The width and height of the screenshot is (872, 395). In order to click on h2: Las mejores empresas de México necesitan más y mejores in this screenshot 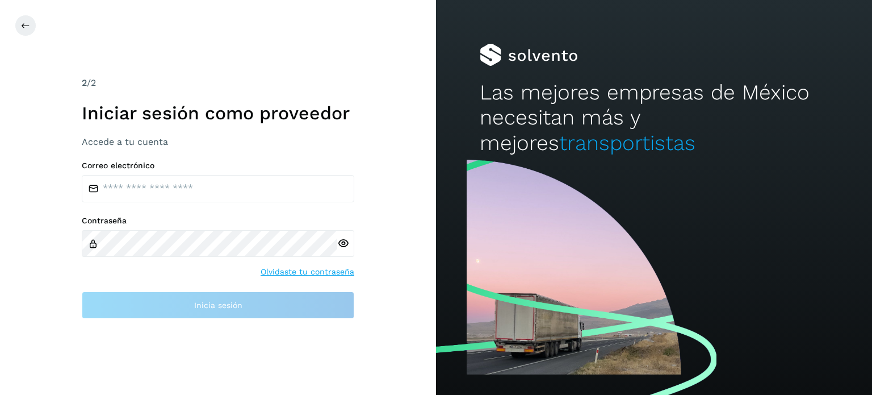, I will do `click(654, 118)`.